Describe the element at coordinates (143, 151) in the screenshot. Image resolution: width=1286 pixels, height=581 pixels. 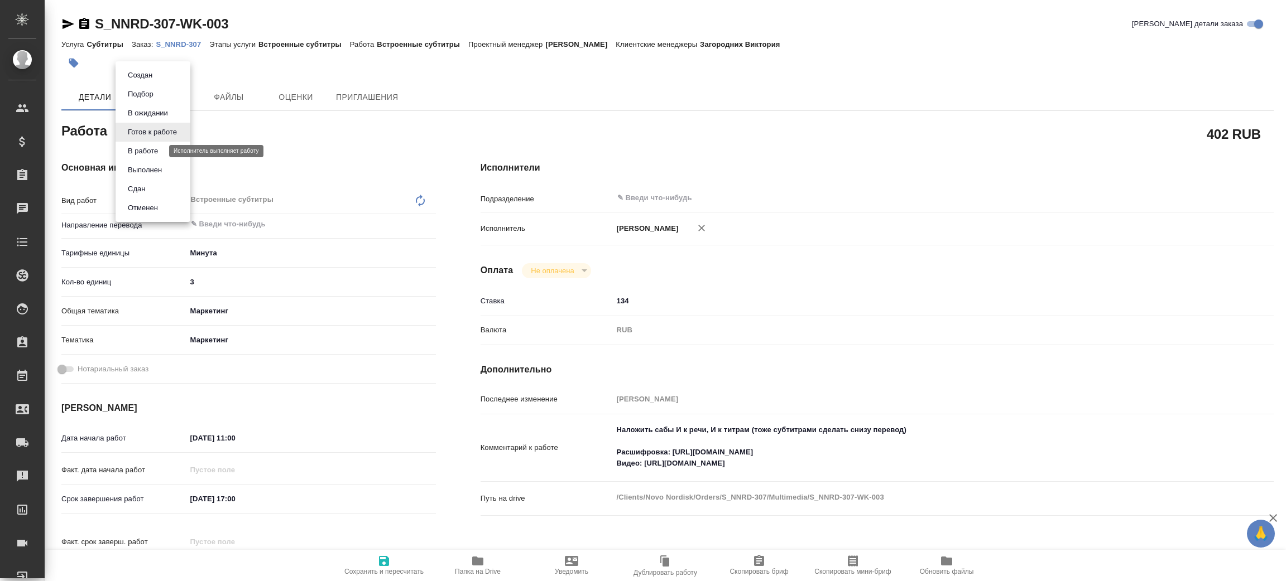
I see `button: В работе` at that location.